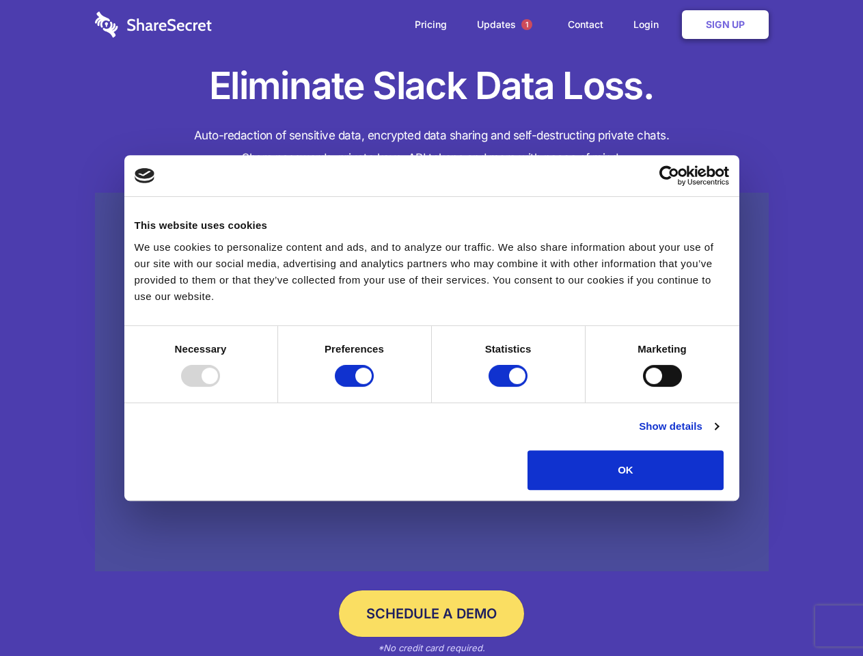 This screenshot has height=656, width=863. What do you see at coordinates (432, 225) in the screenshot?
I see `div: This website uses cookies` at bounding box center [432, 225].